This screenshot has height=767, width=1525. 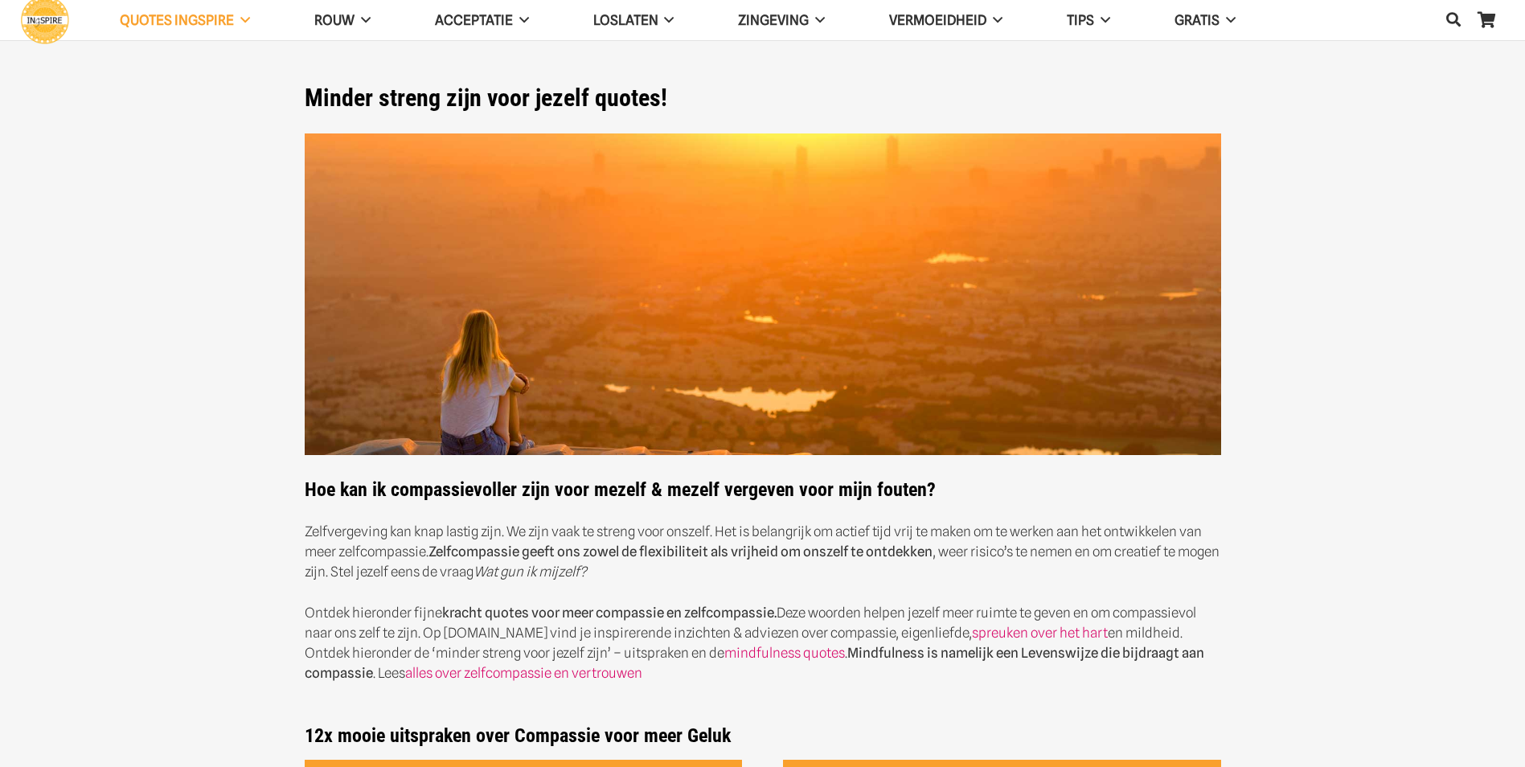 I want to click on span: Zingeving, so click(x=773, y=20).